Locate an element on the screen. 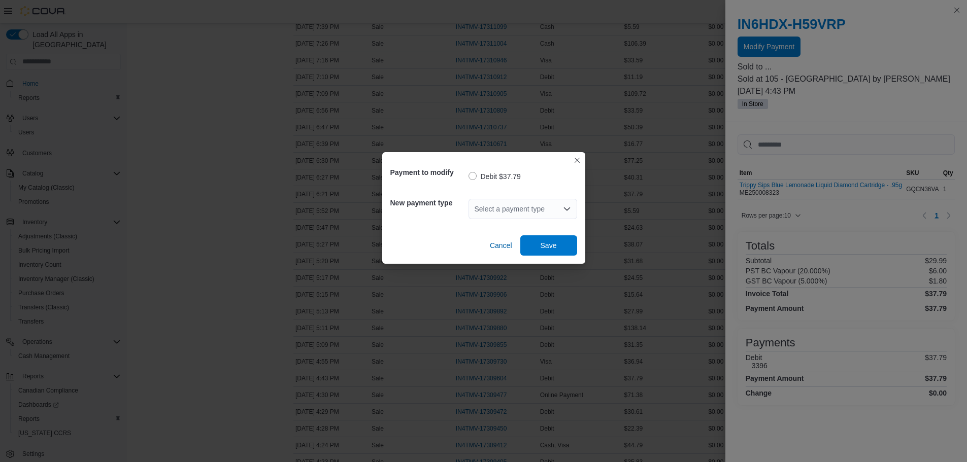  h5: New payment type is located at coordinates (428, 203).